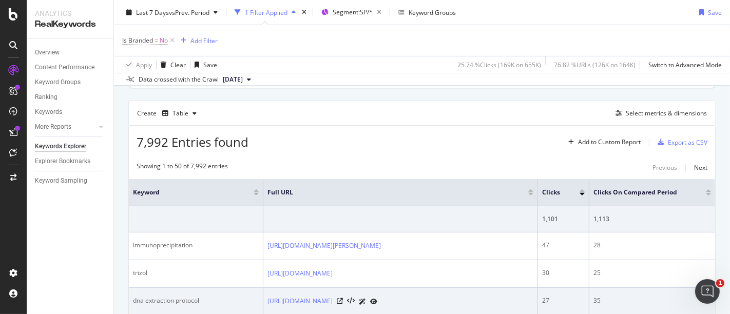  Describe the element at coordinates (683, 65) in the screenshot. I see `button: Switch to Advanced Mode` at that location.